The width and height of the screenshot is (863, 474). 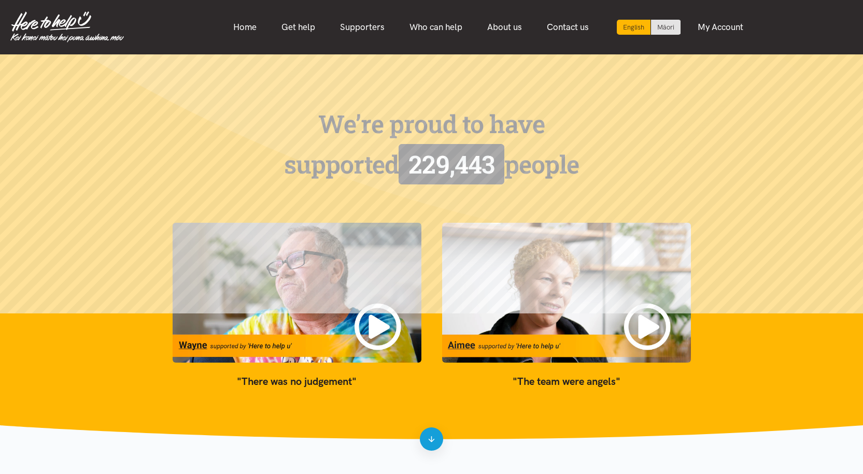 I want to click on div: We’re proud to have supported people, so click(x=432, y=145).